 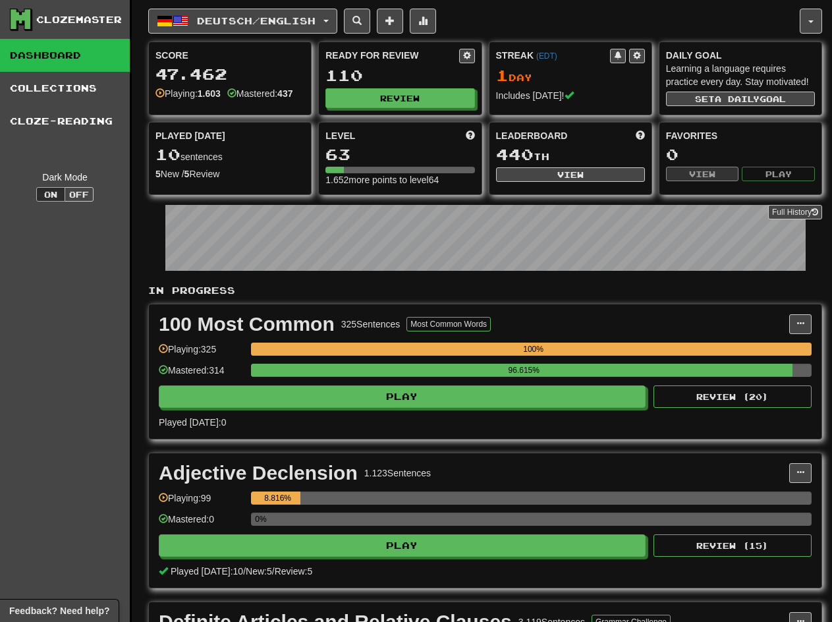 I want to click on div: 63, so click(x=400, y=154).